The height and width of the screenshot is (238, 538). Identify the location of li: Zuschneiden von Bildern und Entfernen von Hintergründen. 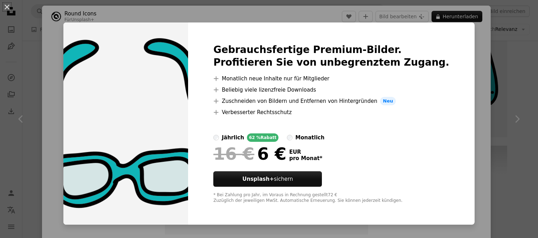
(331, 101).